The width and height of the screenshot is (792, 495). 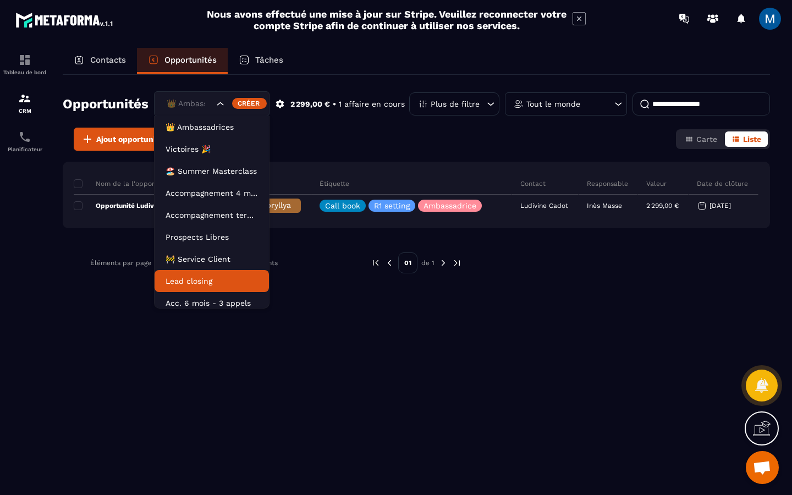 I want to click on p: Date de clôture, so click(x=722, y=184).